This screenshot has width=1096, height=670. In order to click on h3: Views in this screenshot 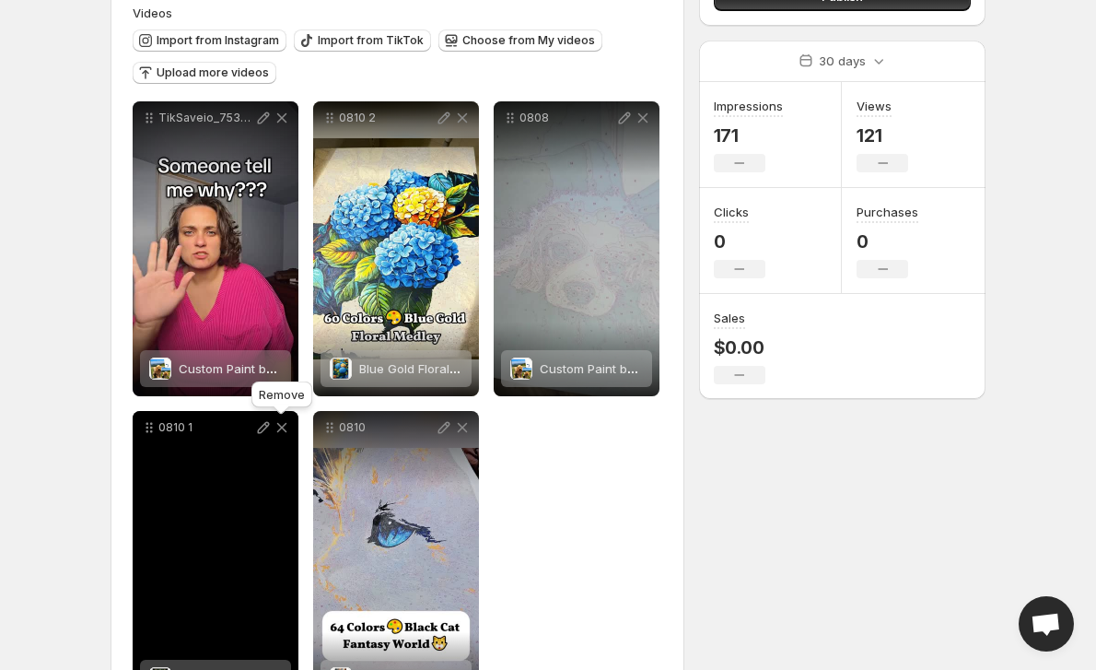, I will do `click(874, 106)`.